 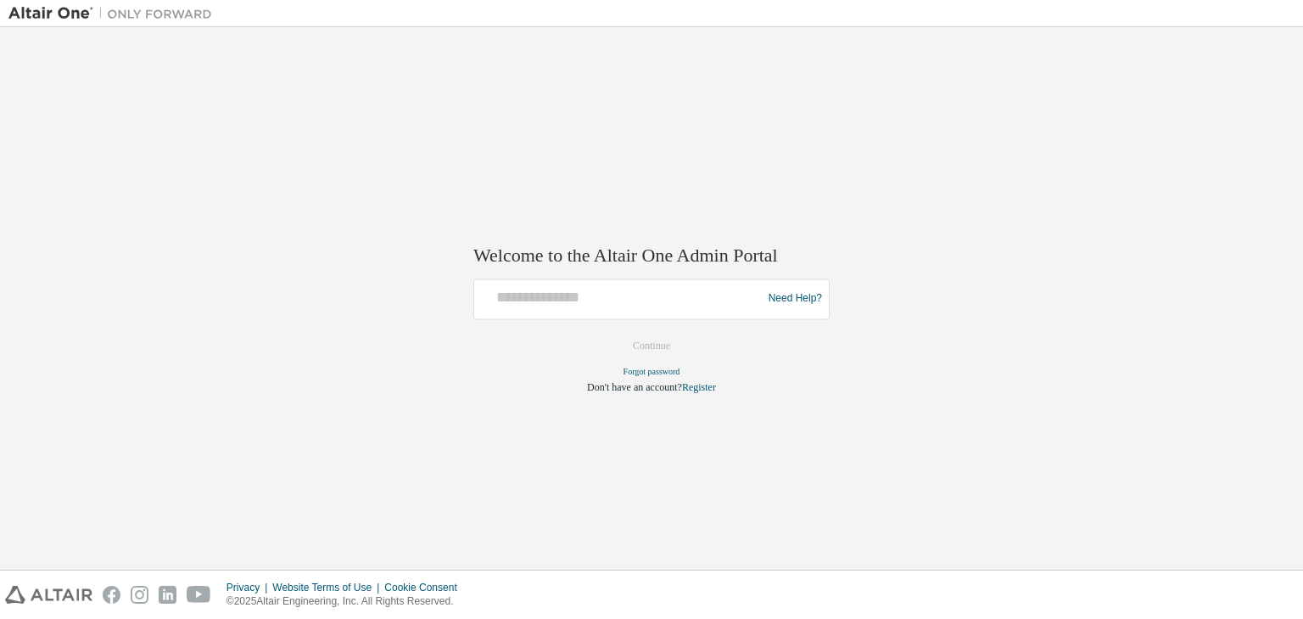 I want to click on img: Altair One, so click(x=115, y=14).